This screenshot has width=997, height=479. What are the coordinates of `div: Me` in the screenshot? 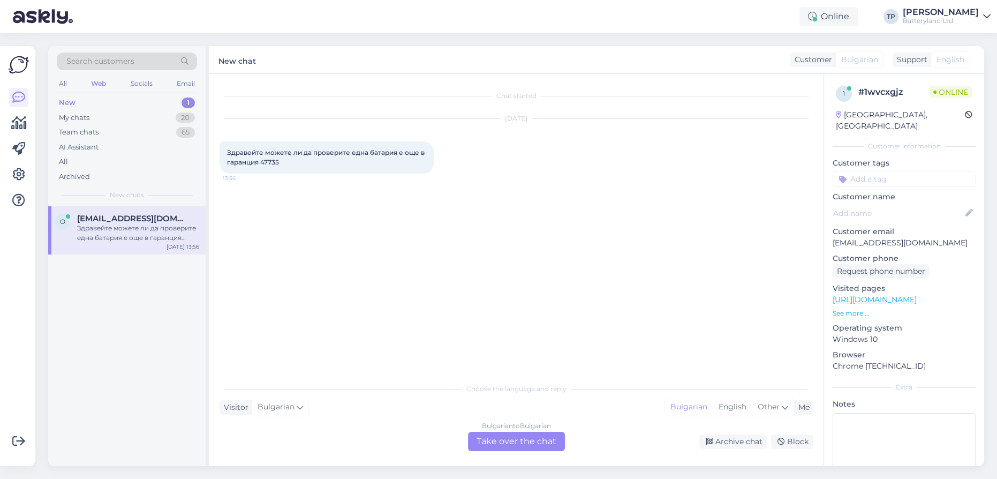 It's located at (802, 407).